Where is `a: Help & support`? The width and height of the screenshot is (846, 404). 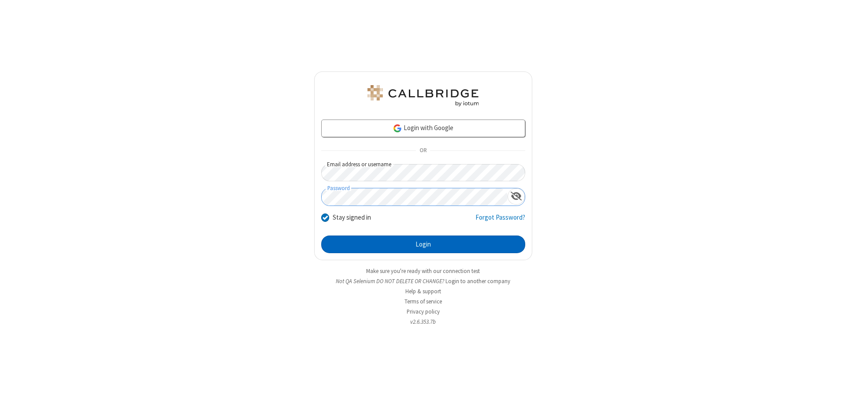 a: Help & support is located at coordinates (423, 291).